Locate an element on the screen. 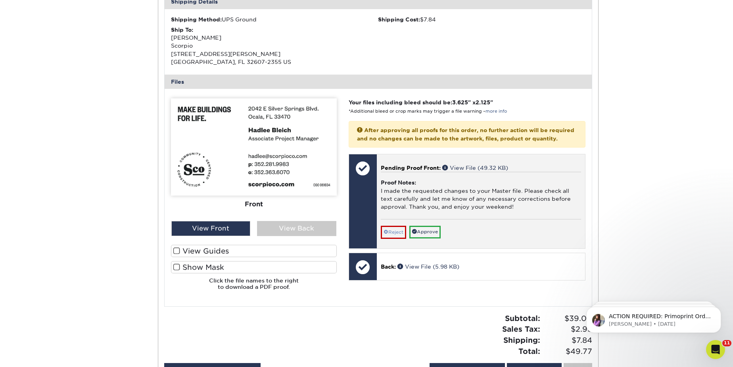 The image size is (733, 367). div: View Back is located at coordinates (297, 229).